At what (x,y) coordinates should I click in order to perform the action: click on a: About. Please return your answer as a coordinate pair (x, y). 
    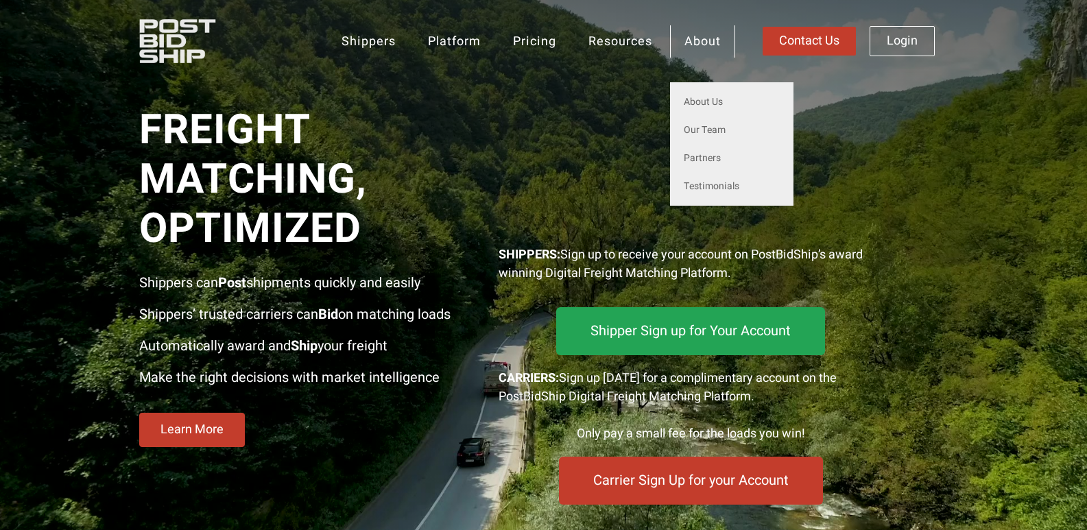
    Looking at the image, I should click on (702, 41).